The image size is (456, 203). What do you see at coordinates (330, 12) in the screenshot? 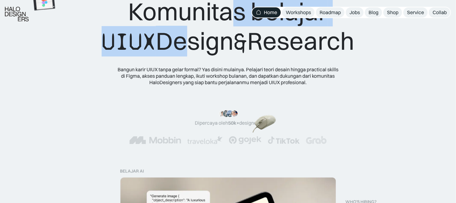
I see `a: Roadmap` at bounding box center [330, 12].